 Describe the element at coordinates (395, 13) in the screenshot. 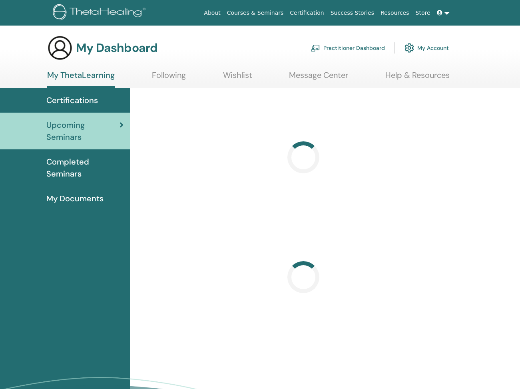

I see `a: Resources` at that location.